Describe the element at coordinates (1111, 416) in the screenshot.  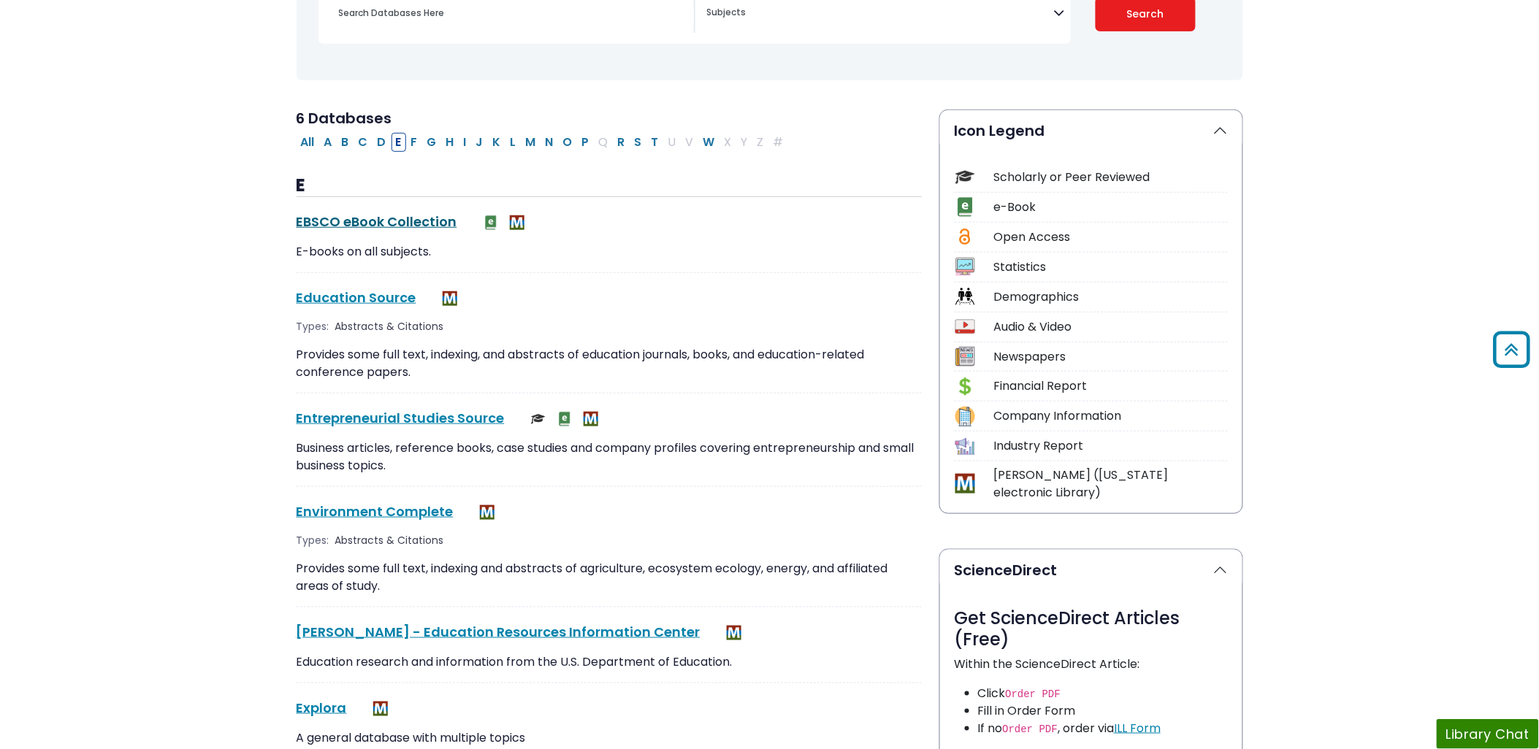
I see `div: Company Information` at that location.